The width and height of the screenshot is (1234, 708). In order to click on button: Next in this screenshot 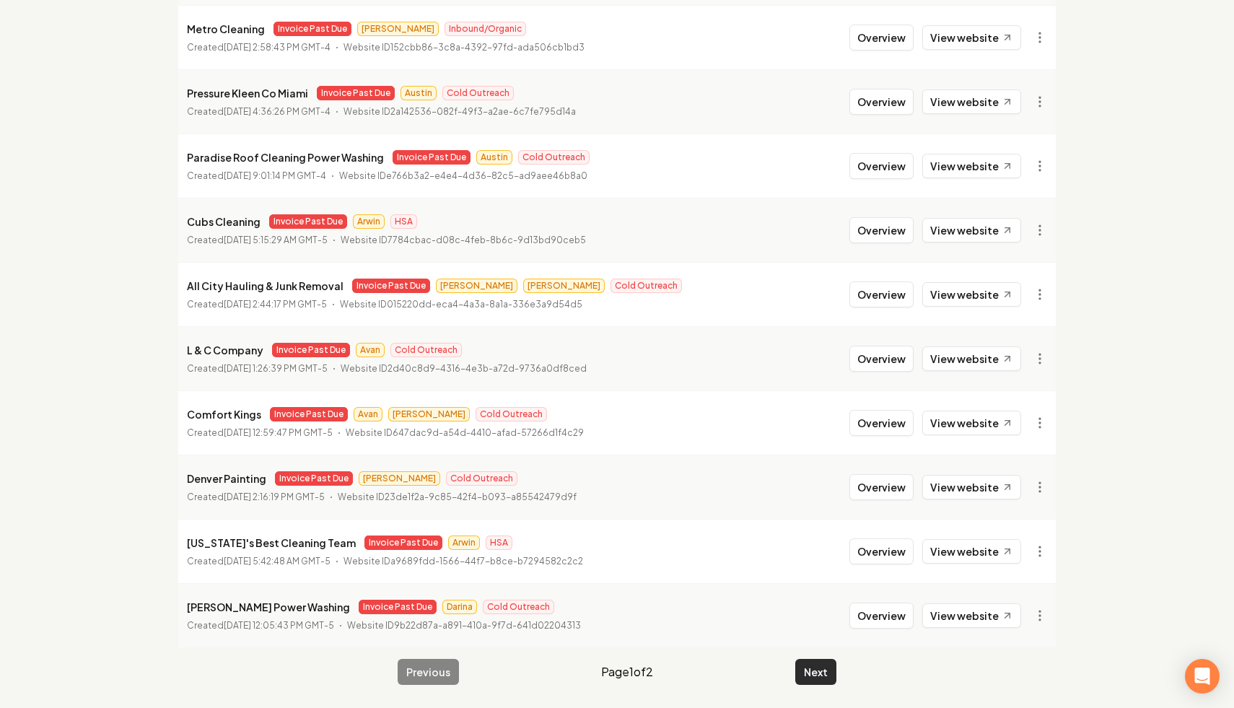, I will do `click(815, 672)`.